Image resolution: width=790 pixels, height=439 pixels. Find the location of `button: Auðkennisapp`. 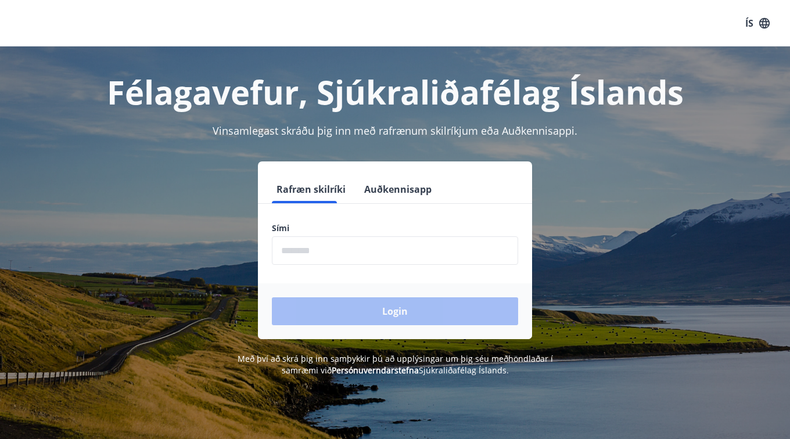

button: Auðkennisapp is located at coordinates (398, 189).